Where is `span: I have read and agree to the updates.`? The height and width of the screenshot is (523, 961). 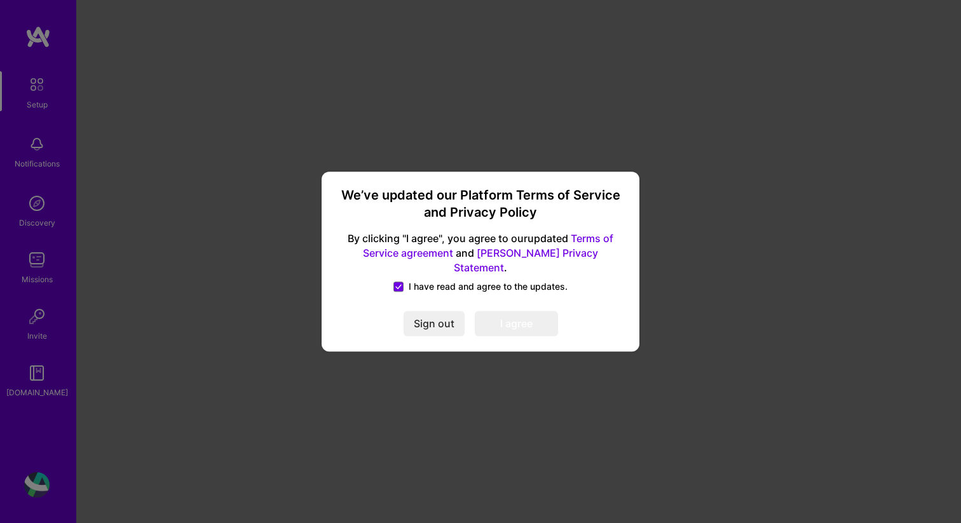 span: I have read and agree to the updates. is located at coordinates (488, 287).